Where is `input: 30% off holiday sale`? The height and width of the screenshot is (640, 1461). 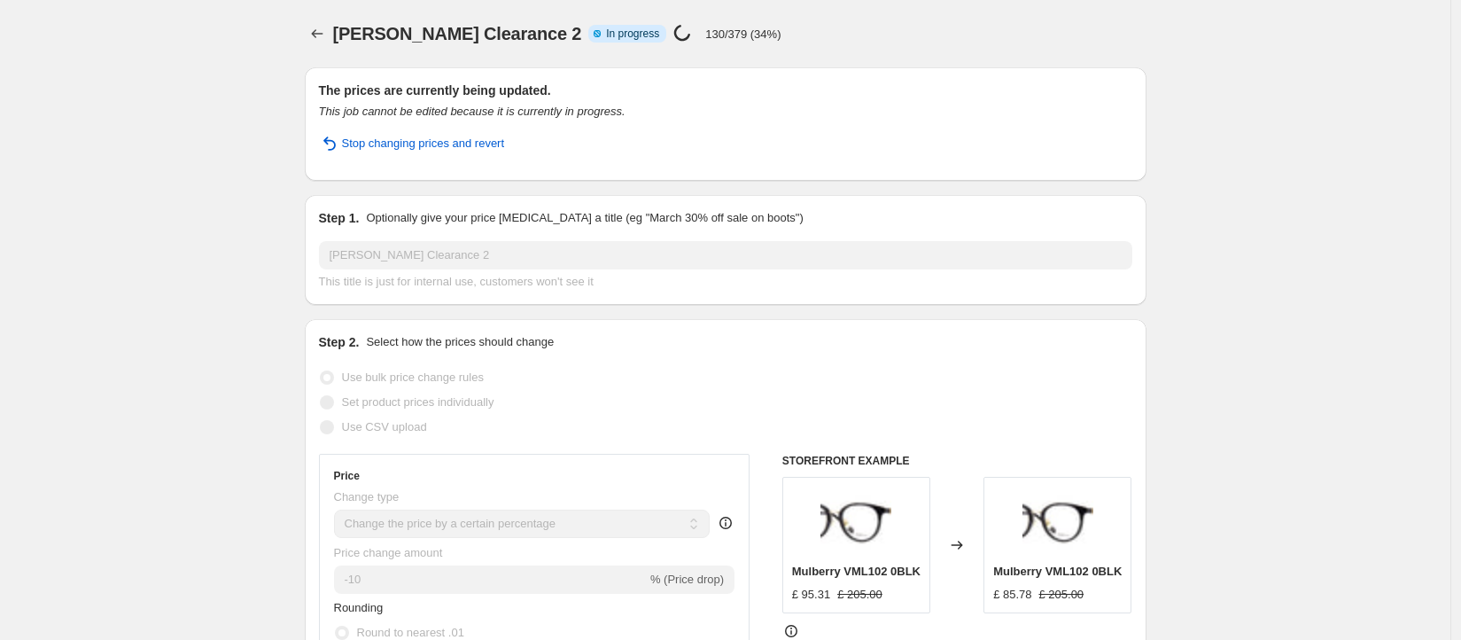 input: 30% off holiday sale is located at coordinates (726, 255).